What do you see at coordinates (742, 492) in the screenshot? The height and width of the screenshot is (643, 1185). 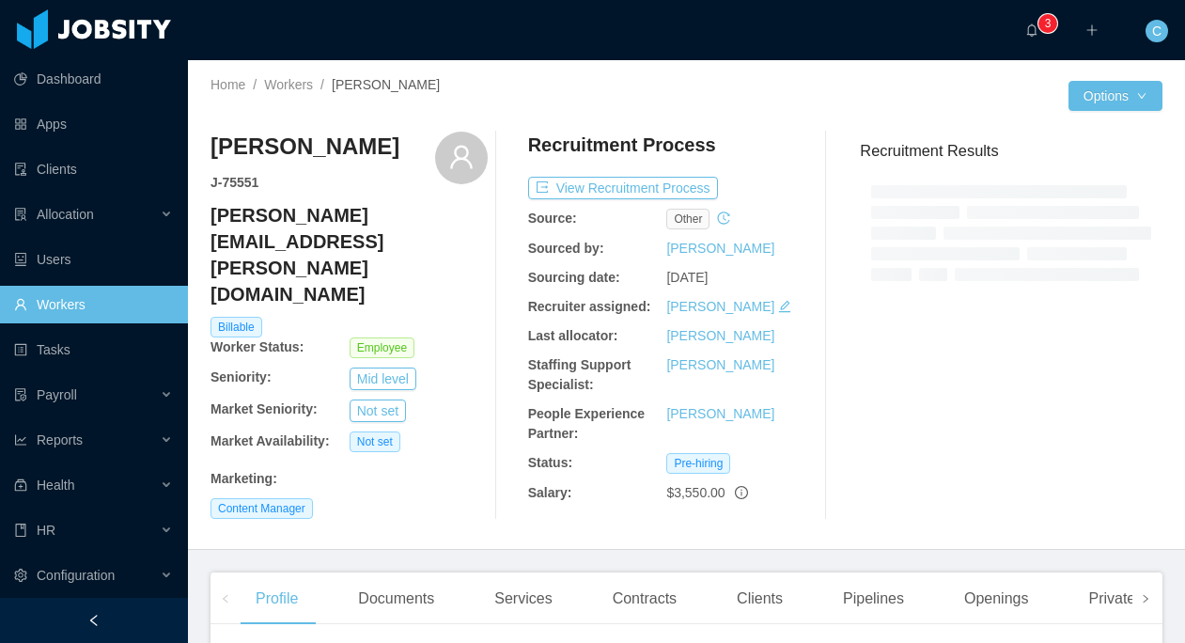 I see `span: info-circle` at bounding box center [742, 492].